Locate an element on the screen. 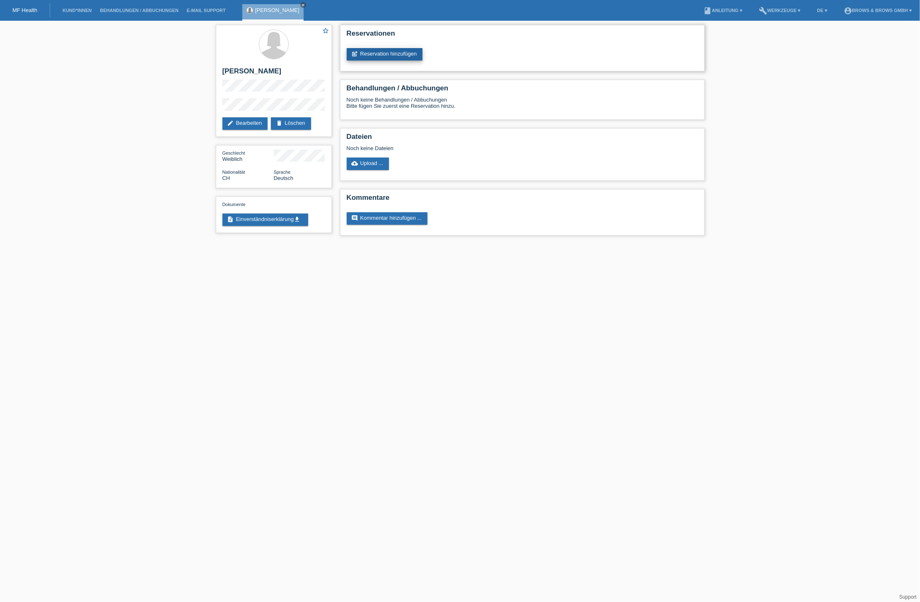  div: Weiblich is located at coordinates (248, 156).